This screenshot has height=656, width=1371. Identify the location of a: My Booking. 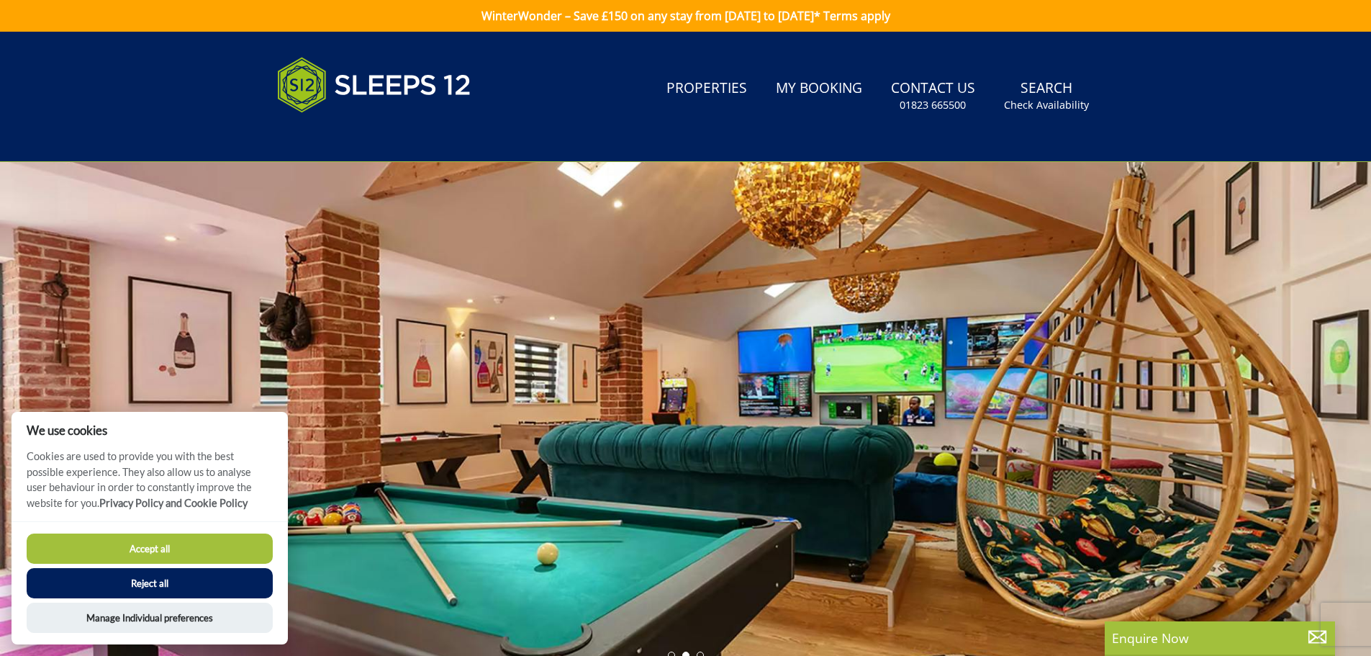
(819, 89).